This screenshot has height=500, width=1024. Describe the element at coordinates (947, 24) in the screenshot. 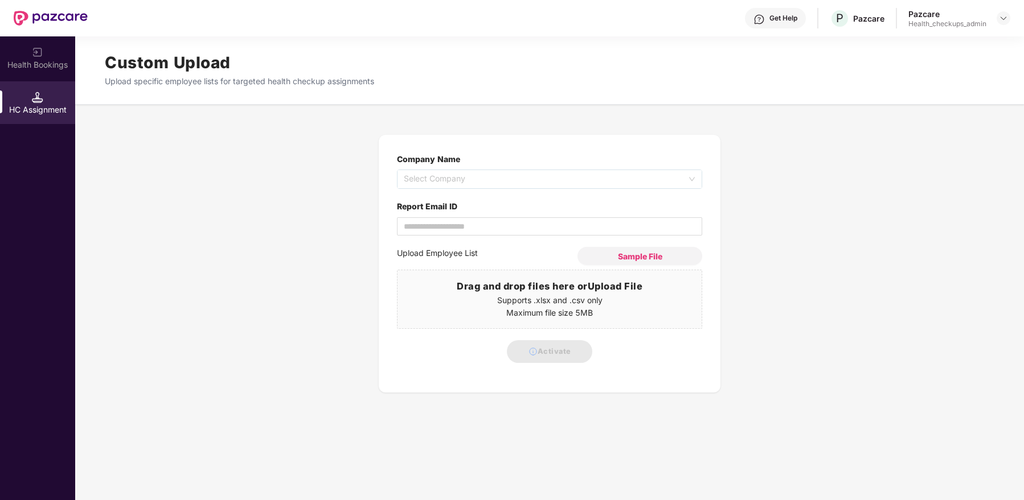

I see `div: Health_checkups_admin` at that location.